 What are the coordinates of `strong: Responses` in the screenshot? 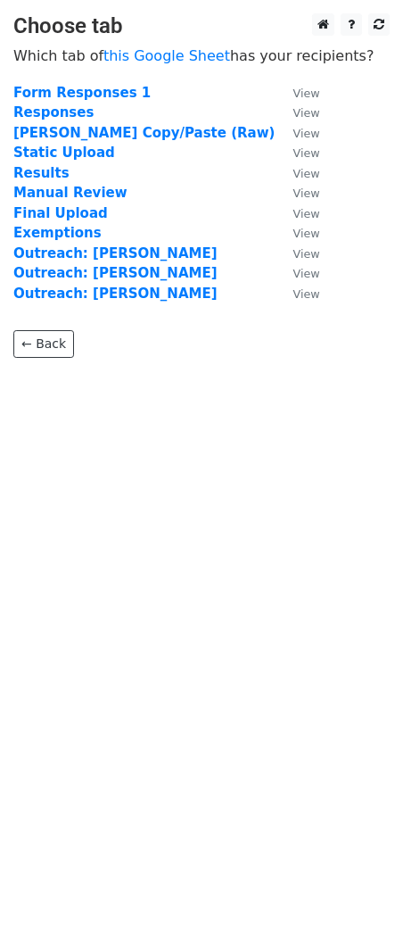 It's located at (54, 112).